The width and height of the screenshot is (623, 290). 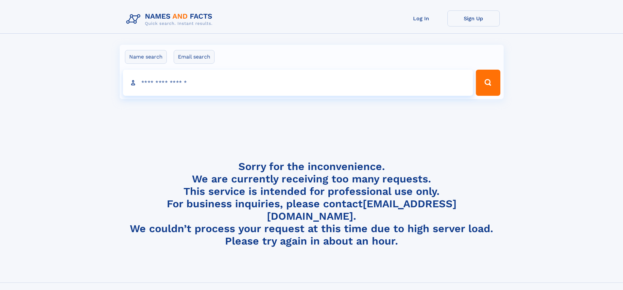 I want to click on input: search input, so click(x=298, y=83).